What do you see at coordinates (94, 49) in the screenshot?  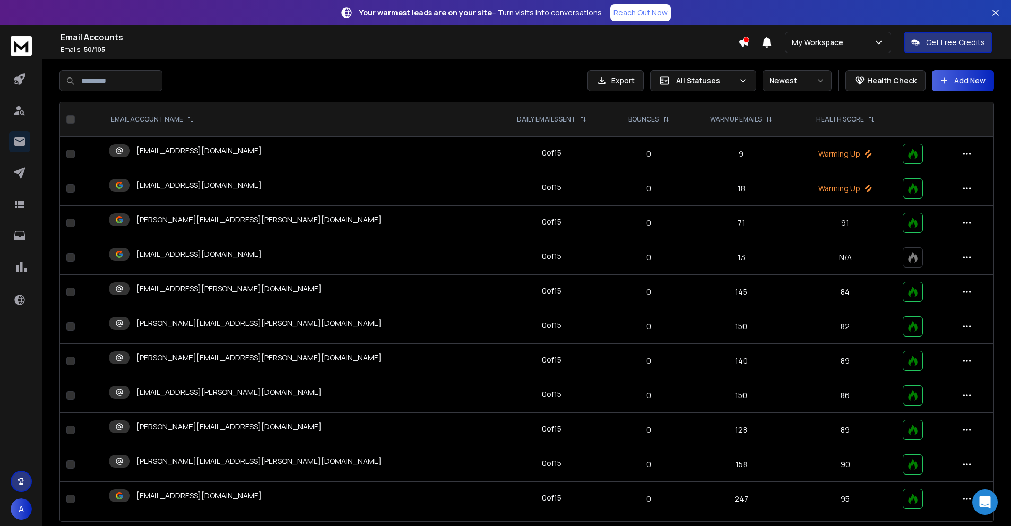 I see `span: 50 / 105` at bounding box center [94, 49].